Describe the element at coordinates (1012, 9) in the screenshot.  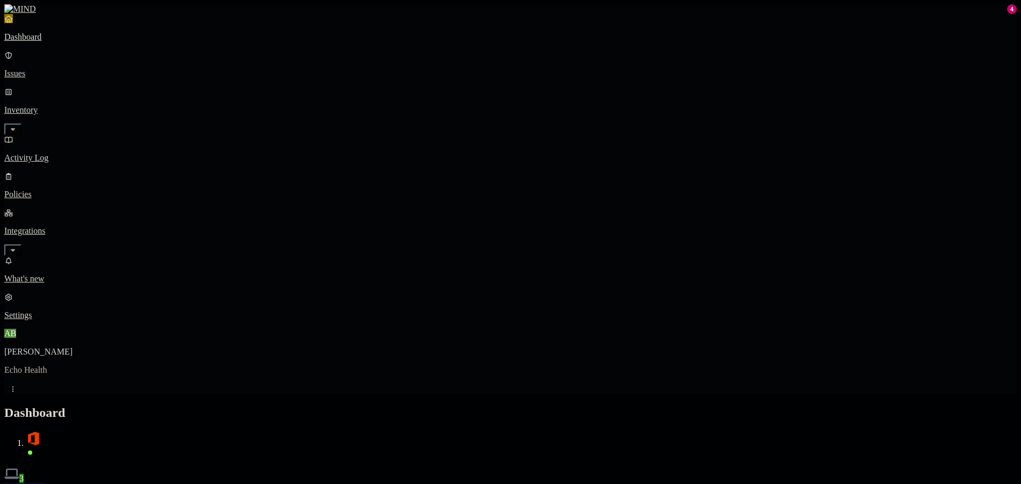
I see `div: 4` at that location.